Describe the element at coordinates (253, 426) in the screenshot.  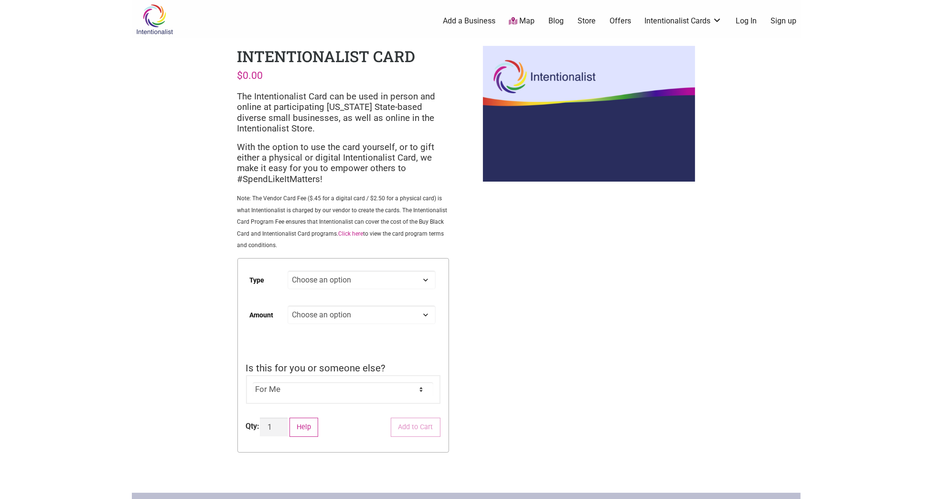
I see `div: Qty:` at that location.